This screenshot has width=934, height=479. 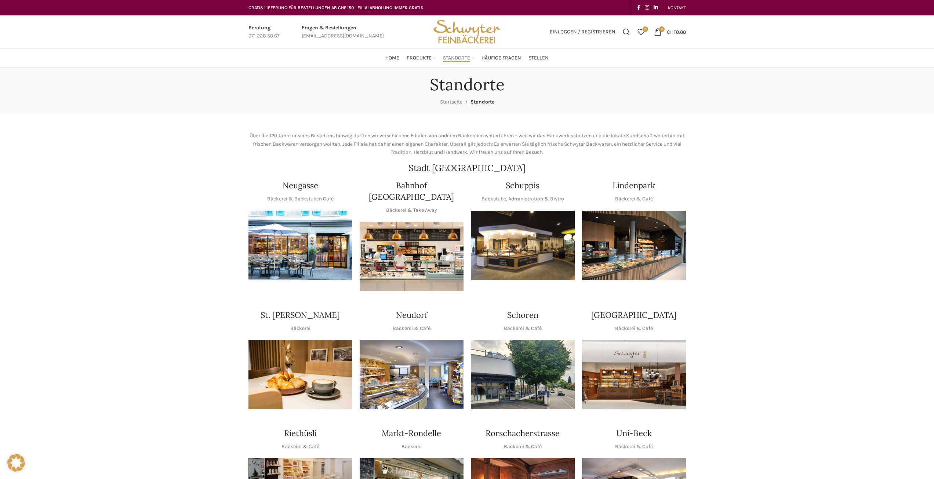 What do you see at coordinates (467, 32) in the screenshot?
I see `img: Bäckerei Schwyter` at bounding box center [467, 32].